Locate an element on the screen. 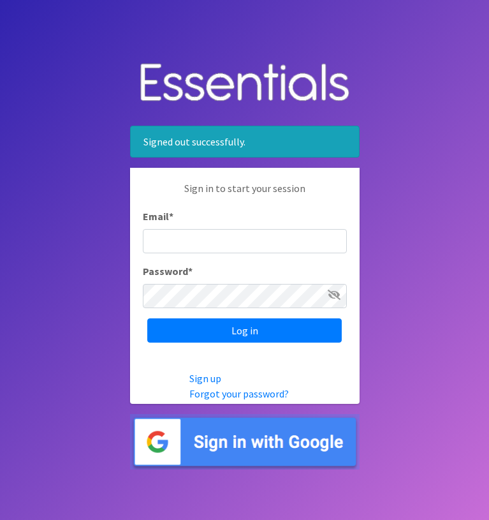 This screenshot has width=489, height=520. div: Signed out successfully. is located at coordinates (245, 142).